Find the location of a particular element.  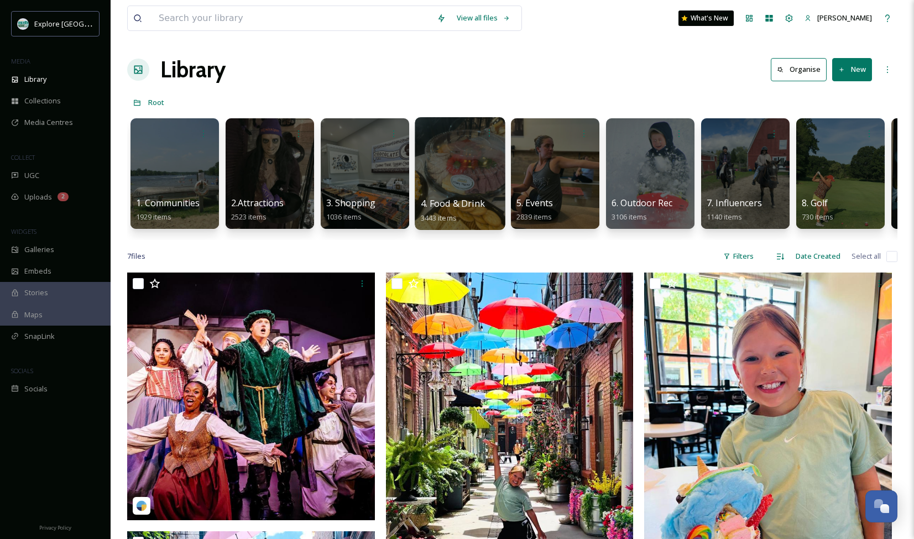

span: Media Centres is located at coordinates (49, 122).